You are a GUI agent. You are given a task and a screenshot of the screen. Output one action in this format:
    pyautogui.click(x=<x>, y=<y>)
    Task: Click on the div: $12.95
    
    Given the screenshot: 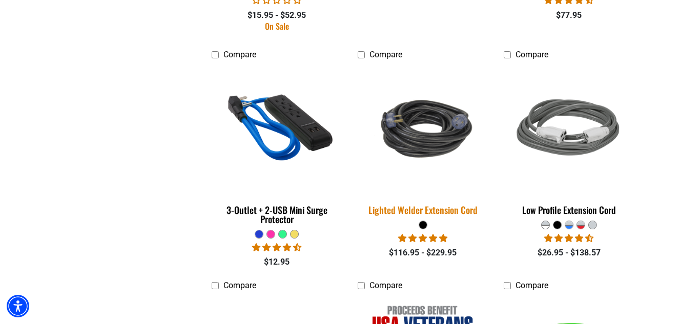 What is the action you would take?
    pyautogui.click(x=277, y=262)
    